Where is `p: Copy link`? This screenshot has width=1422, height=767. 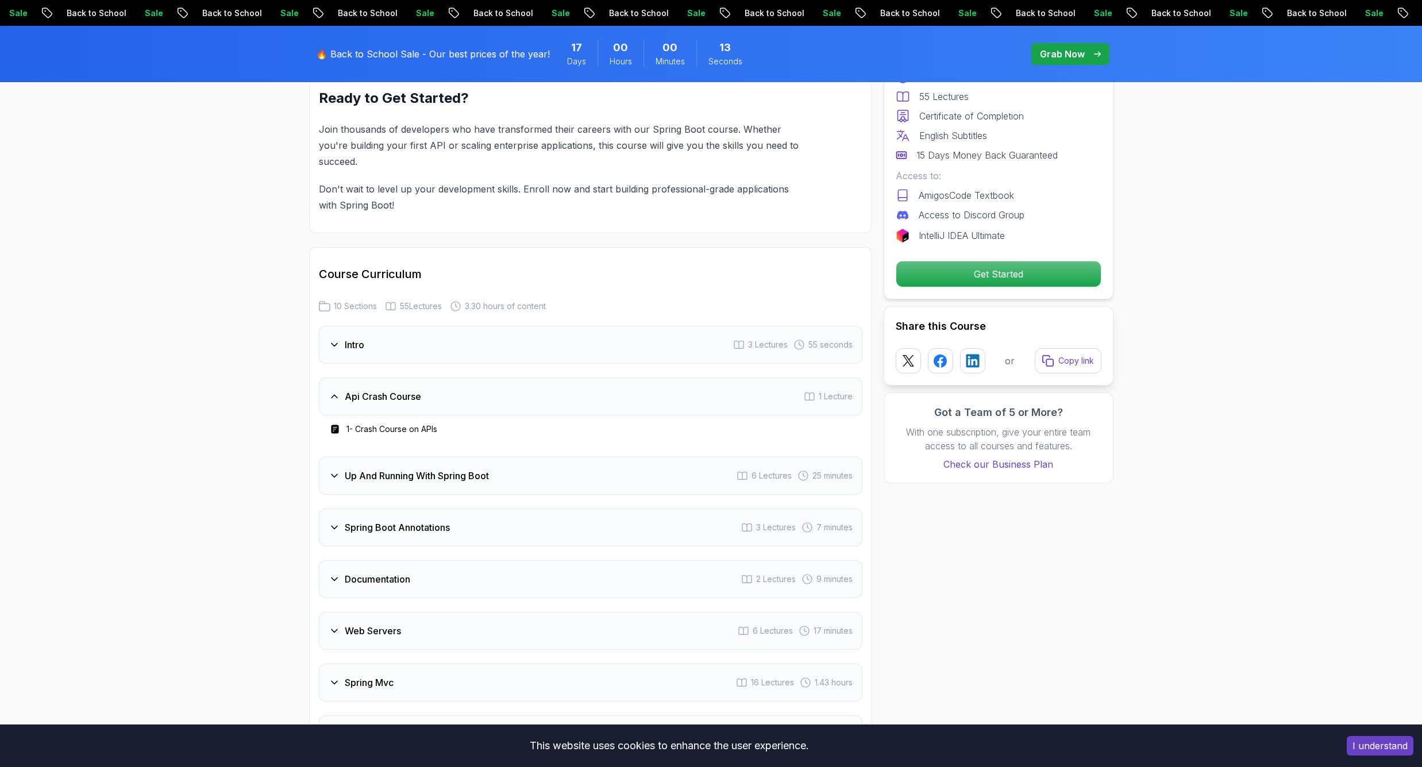 p: Copy link is located at coordinates (1076, 361).